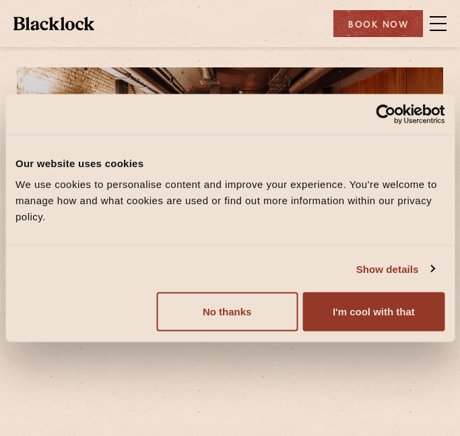 This screenshot has height=436, width=460. I want to click on a: Show details, so click(396, 269).